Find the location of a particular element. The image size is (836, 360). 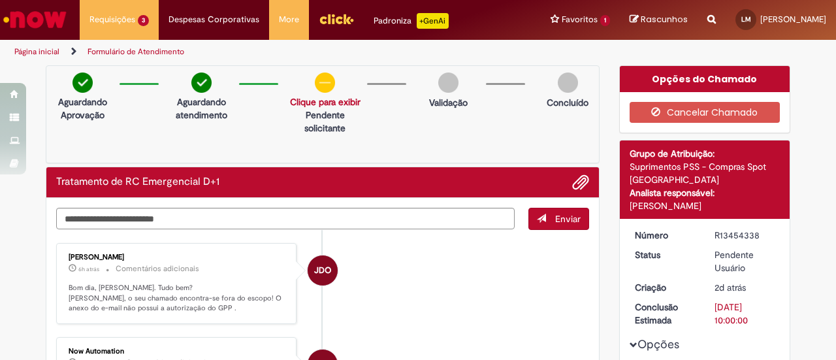

div: Pendente Usuário is located at coordinates (744, 261).